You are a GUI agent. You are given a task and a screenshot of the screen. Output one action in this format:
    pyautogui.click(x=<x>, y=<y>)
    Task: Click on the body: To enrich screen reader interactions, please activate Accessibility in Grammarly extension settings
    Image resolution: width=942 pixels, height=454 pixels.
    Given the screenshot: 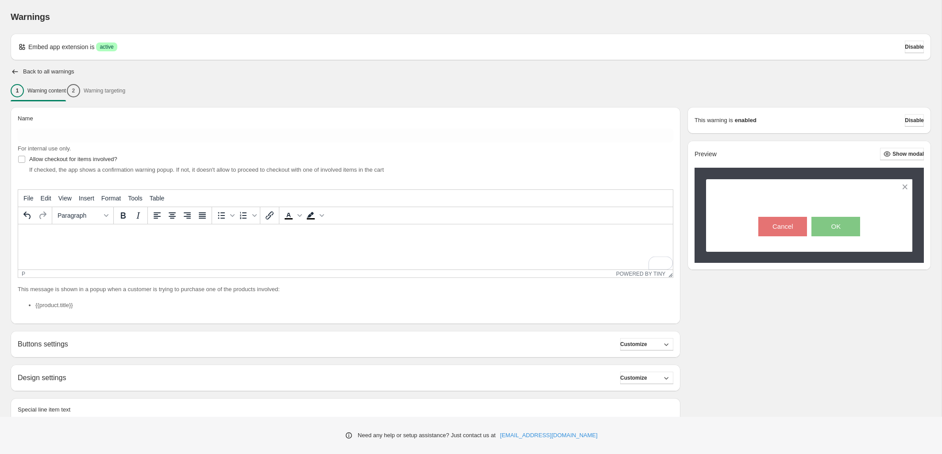 What is the action you would take?
    pyautogui.click(x=327, y=11)
    